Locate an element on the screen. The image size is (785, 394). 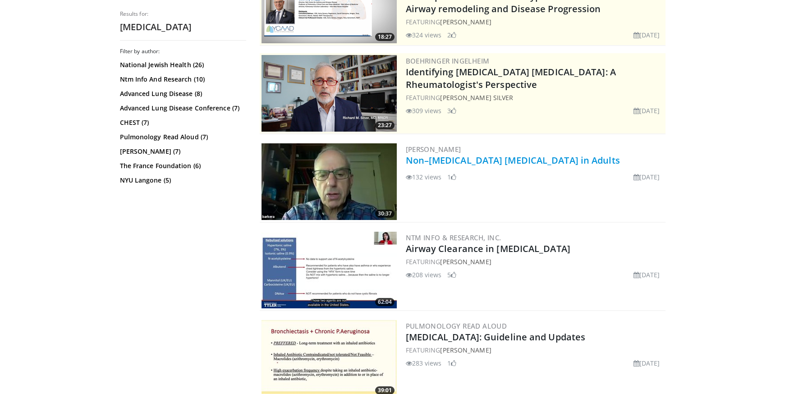
span: 62:04 is located at coordinates (384, 302).